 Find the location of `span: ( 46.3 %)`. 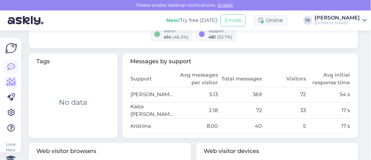

span: ( 46.3 %) is located at coordinates (180, 37).